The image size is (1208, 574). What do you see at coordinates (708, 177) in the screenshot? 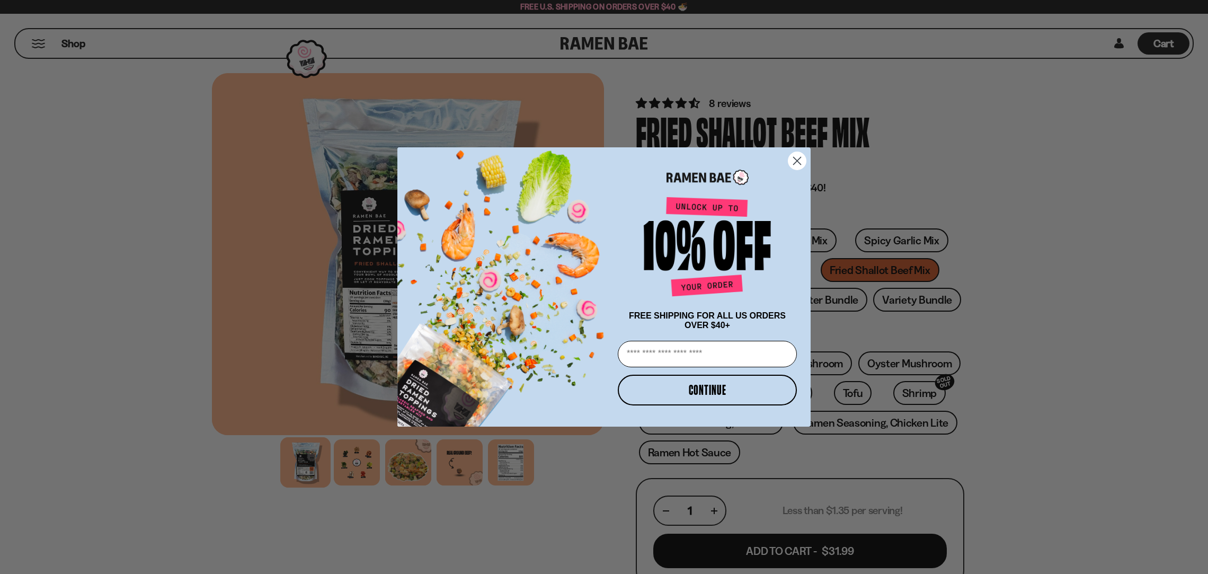
I see `img: Ramen Bae Logo` at bounding box center [708, 177].